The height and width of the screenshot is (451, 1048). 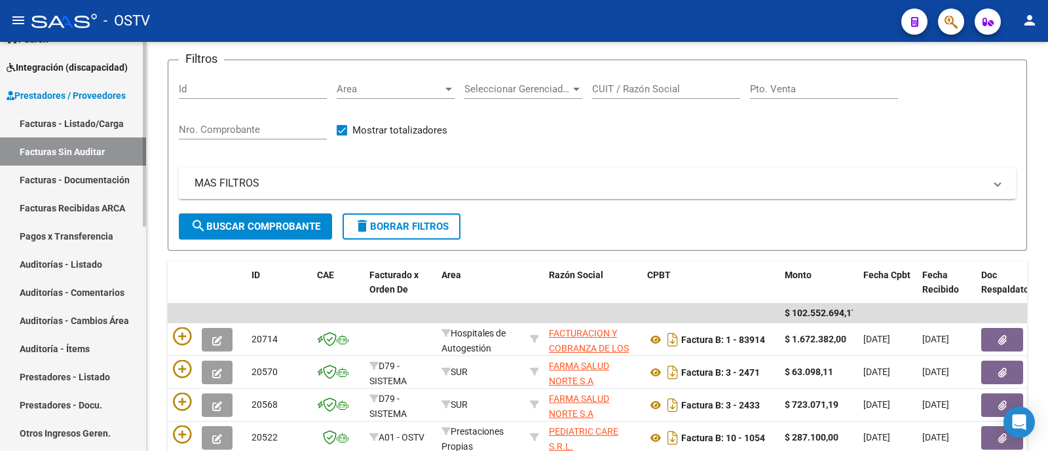 I want to click on strong: Factura B: 3 - 2471, so click(x=720, y=373).